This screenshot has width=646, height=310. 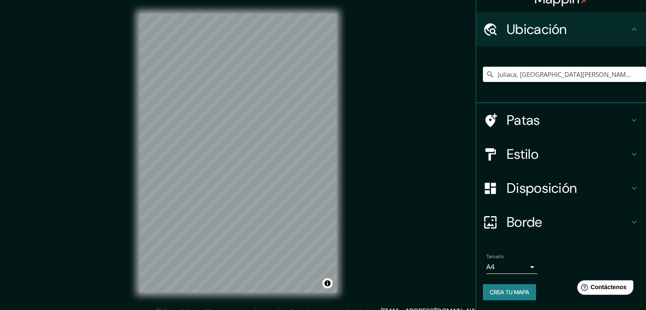 I want to click on font: Ubicación, so click(x=537, y=29).